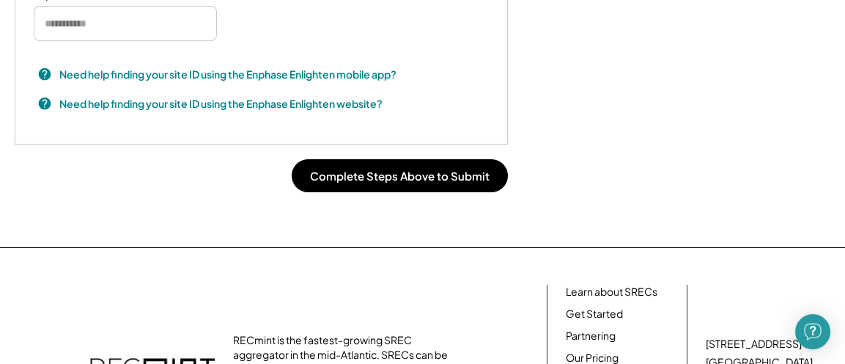 This screenshot has height=364, width=845. What do you see at coordinates (591, 336) in the screenshot?
I see `a: Partnering` at bounding box center [591, 336].